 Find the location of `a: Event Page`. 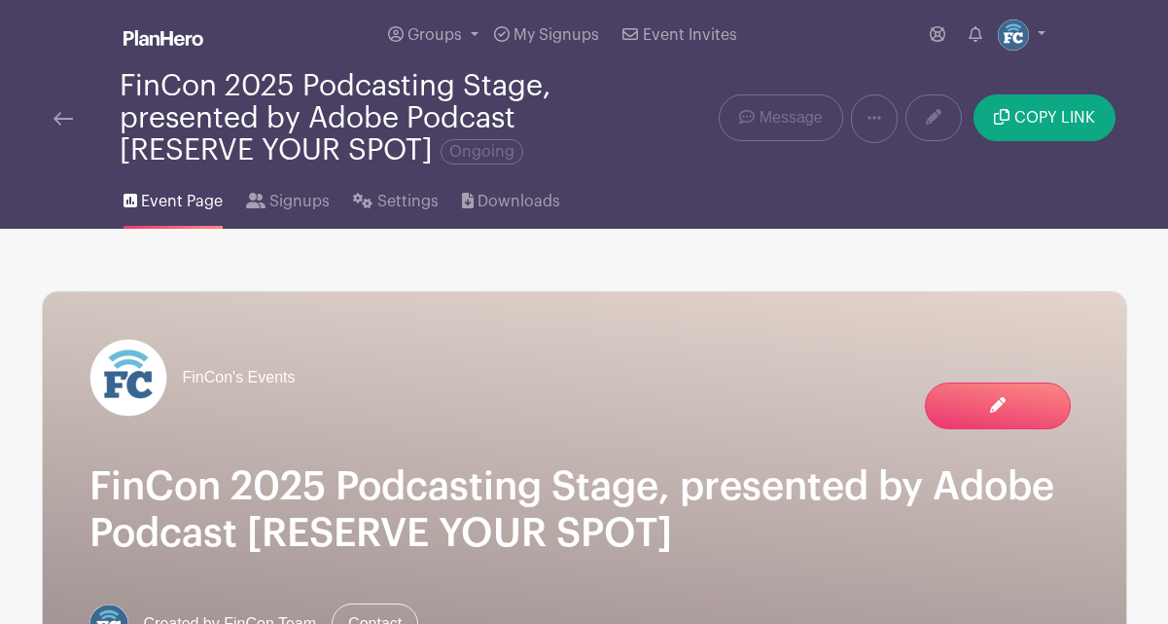

a: Event Page is located at coordinates (173, 197).